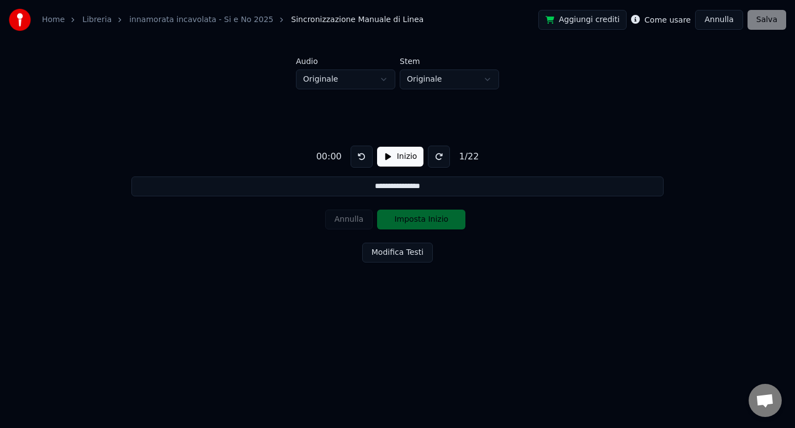 This screenshot has width=795, height=428. What do you see at coordinates (357, 20) in the screenshot?
I see `span: Sincronizzazione Manuale di Linea` at bounding box center [357, 20].